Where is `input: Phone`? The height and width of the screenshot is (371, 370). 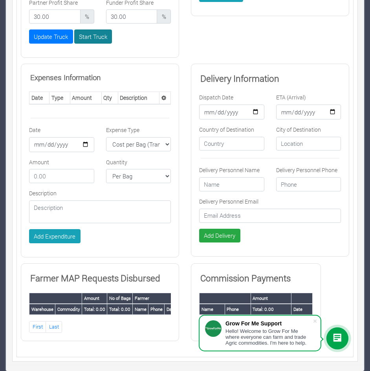
input: Phone is located at coordinates (309, 184).